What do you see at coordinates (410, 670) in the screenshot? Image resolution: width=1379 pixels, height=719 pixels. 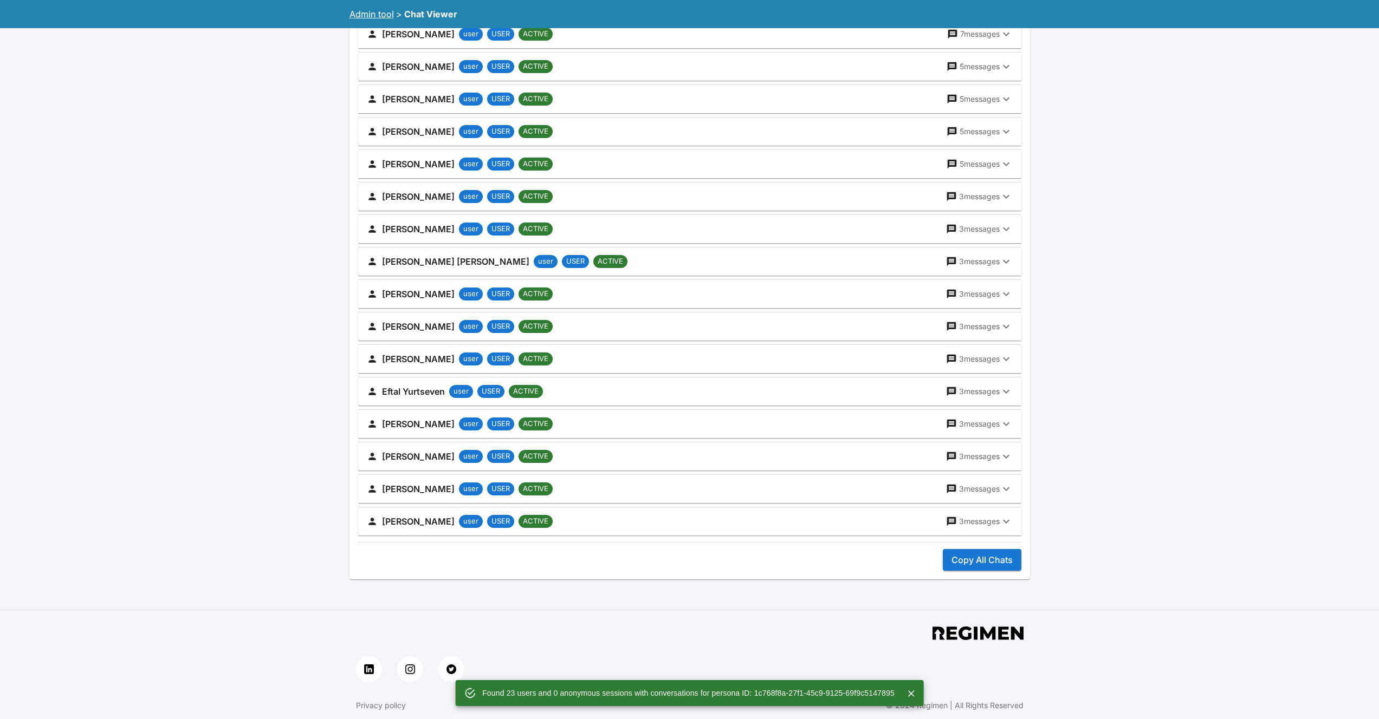 I see `a: instagram` at bounding box center [410, 670].